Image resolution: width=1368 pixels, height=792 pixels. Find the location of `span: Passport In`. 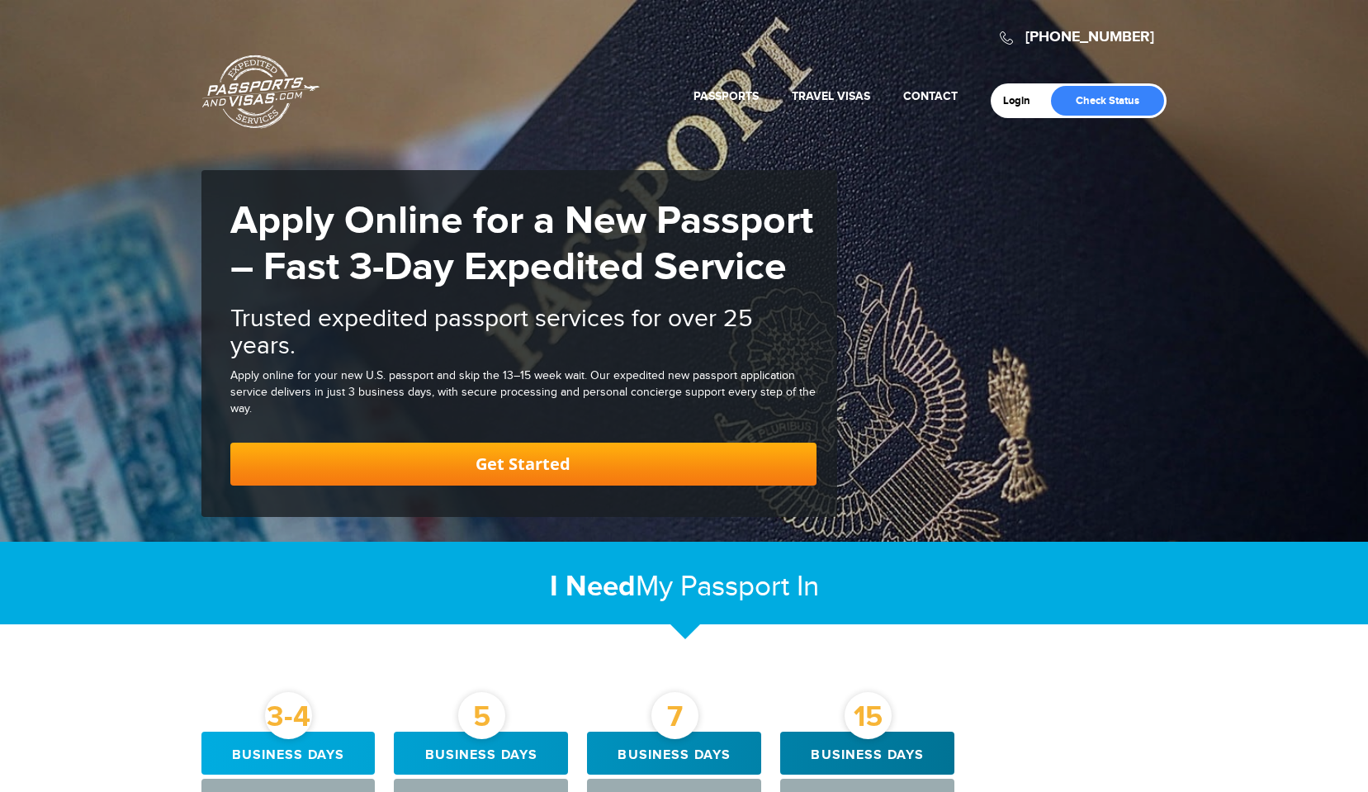

span: Passport In is located at coordinates (750, 586).